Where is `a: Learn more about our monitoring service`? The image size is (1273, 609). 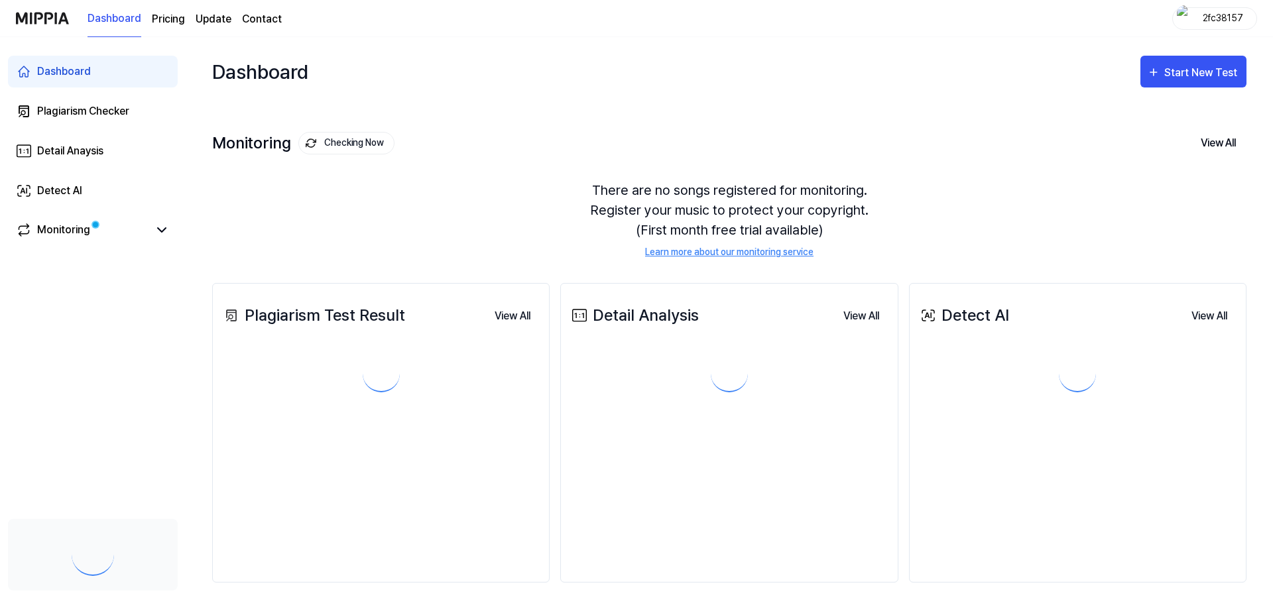
a: Learn more about our monitoring service is located at coordinates (729, 252).